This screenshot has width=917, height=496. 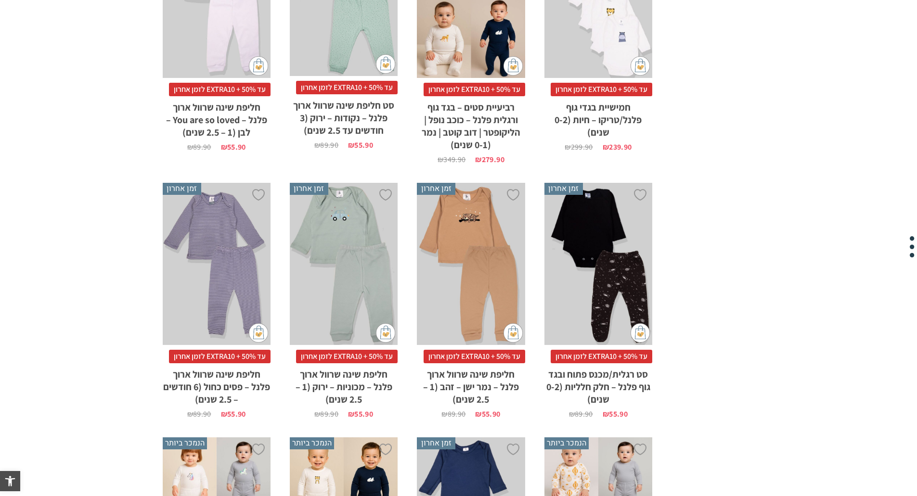 What do you see at coordinates (217, 300) in the screenshot?
I see `a: זמן אחרון חליפת שינה שרוול ארוך פלנל - פסים כחול (6 חודשים - 2.5 שנים) עד 50% + EXTRA10 לזמן אחרו...` at bounding box center [217, 300].